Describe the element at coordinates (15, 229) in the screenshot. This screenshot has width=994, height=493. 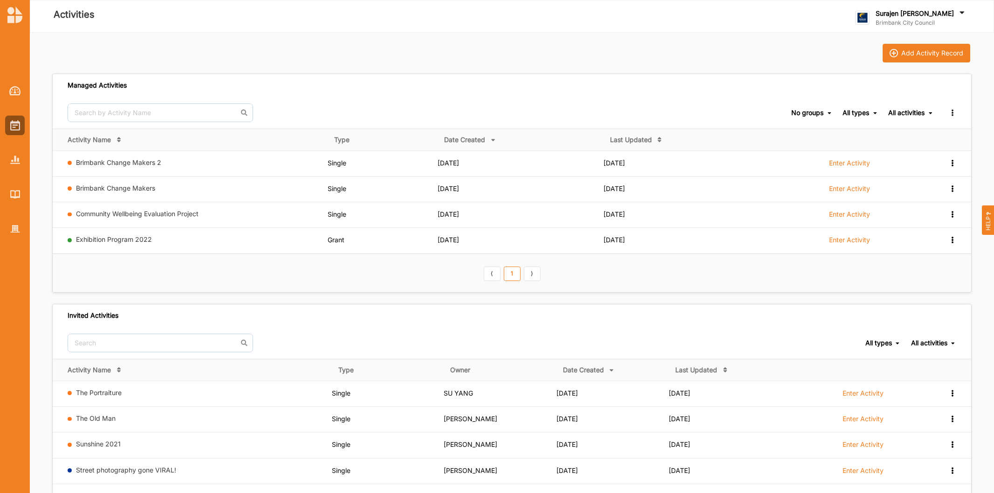
I see `img: Organisation` at that location.